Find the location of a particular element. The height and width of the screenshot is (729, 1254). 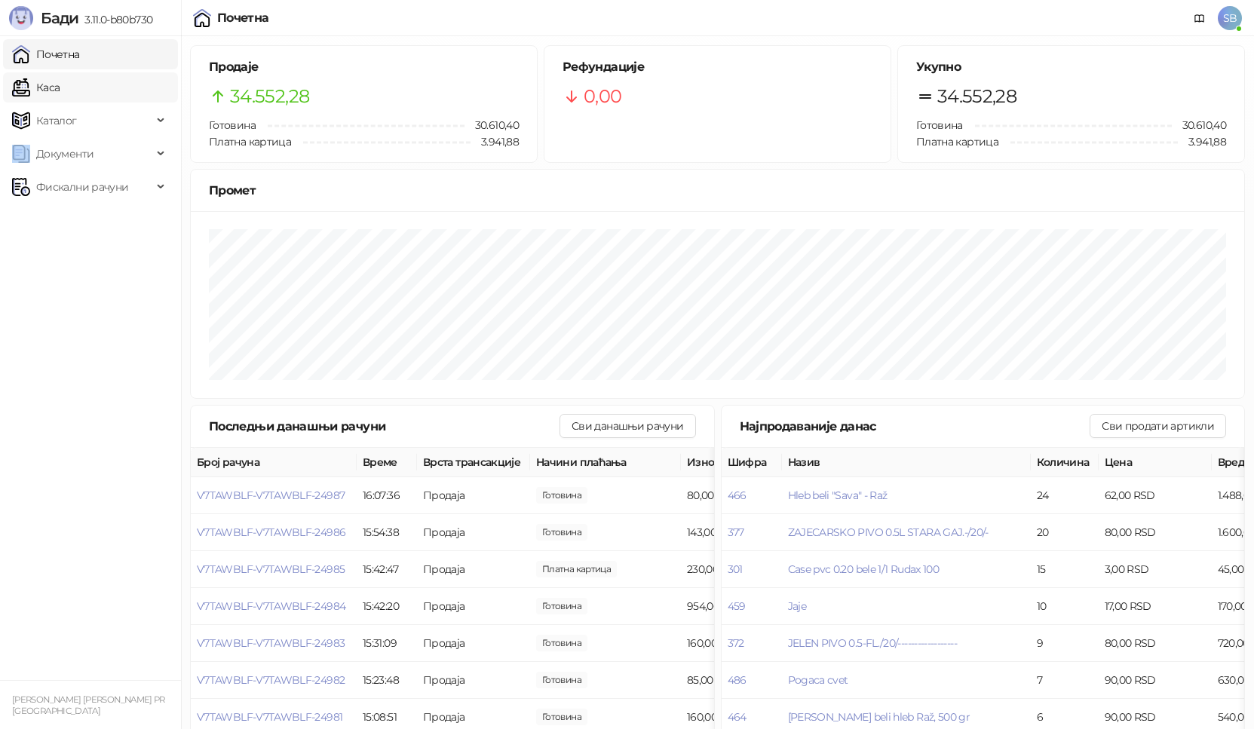

span: JELEN PIVO 0.5-FL./20/------------------ is located at coordinates (872, 643).